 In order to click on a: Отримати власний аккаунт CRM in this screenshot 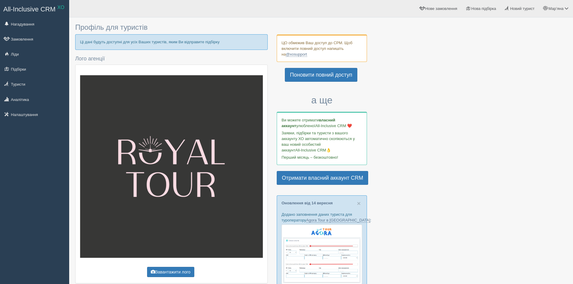, I will do `click(323, 178)`.